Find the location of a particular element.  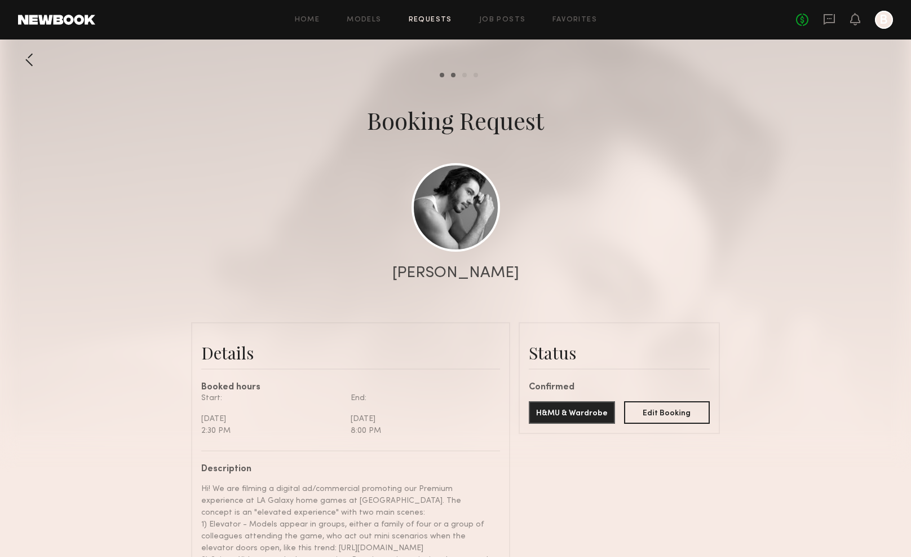

a: Home is located at coordinates (307, 20).